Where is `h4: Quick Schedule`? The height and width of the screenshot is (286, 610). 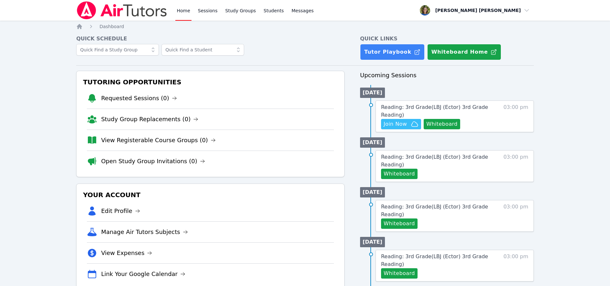
h4: Quick Schedule is located at coordinates (210, 39).